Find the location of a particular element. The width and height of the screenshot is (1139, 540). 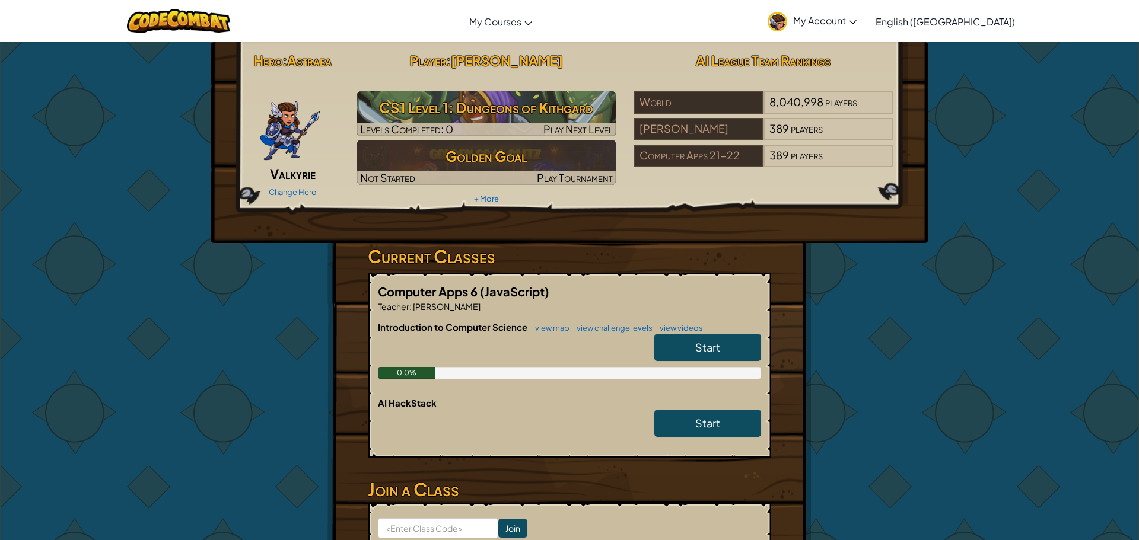

a: My Account is located at coordinates (812, 21).